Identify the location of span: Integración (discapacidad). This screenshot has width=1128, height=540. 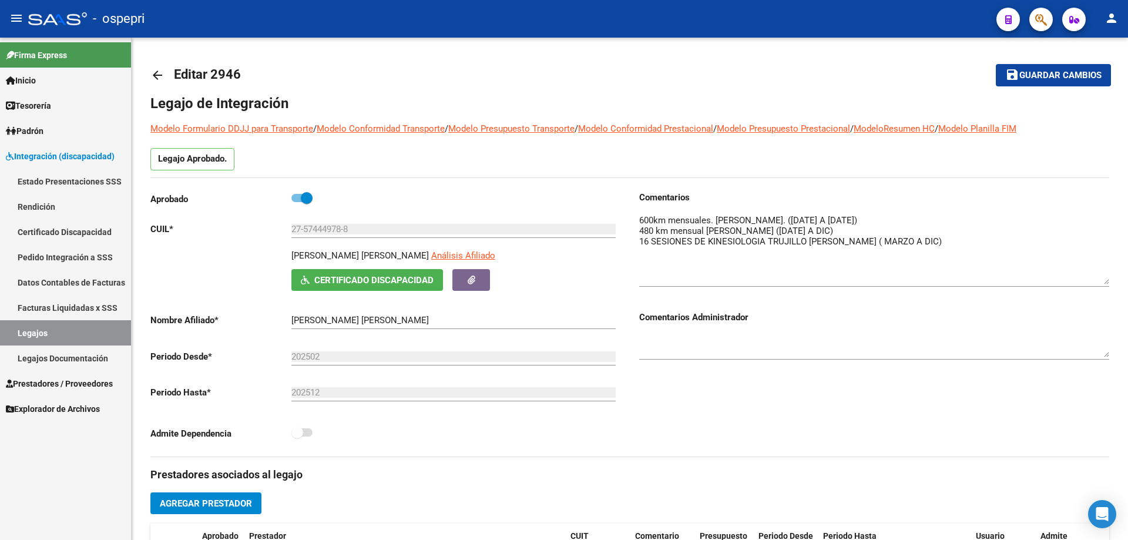
(60, 156).